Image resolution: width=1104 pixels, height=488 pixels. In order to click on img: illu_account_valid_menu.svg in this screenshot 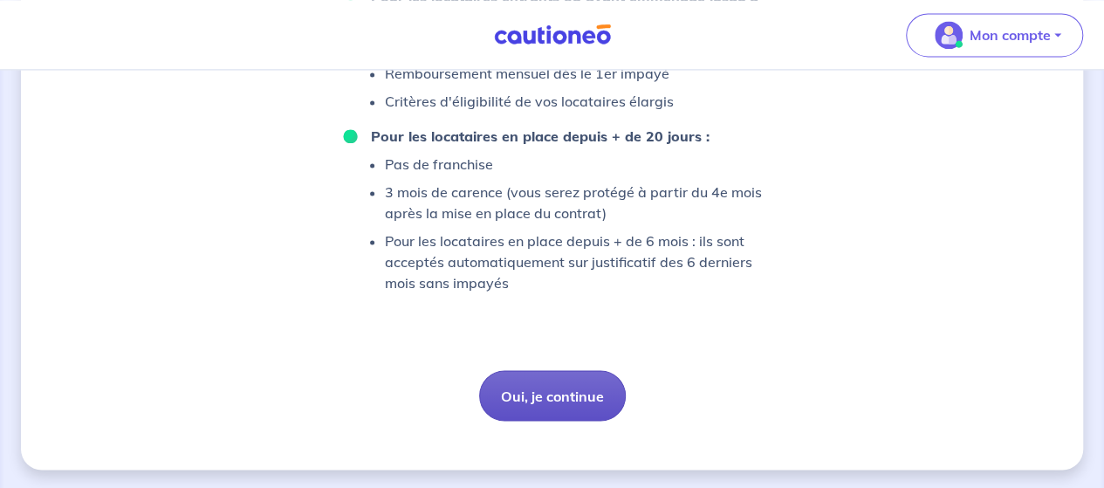, I will do `click(949, 35)`.